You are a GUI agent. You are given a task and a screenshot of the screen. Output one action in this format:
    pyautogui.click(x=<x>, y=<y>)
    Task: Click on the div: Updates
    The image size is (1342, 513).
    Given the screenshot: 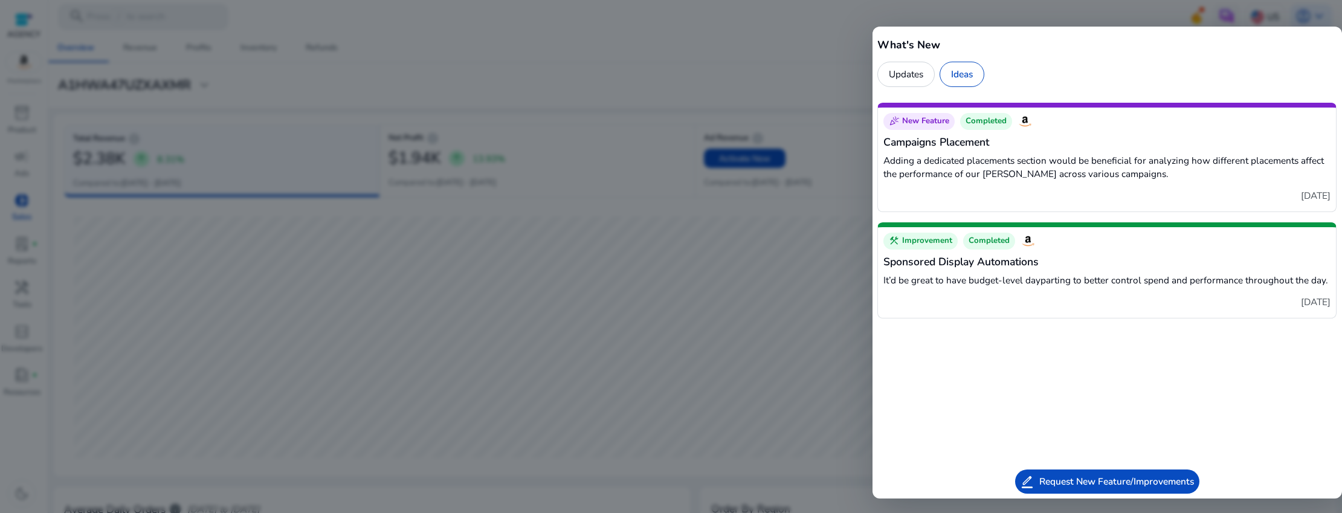 What is the action you would take?
    pyautogui.click(x=905, y=74)
    